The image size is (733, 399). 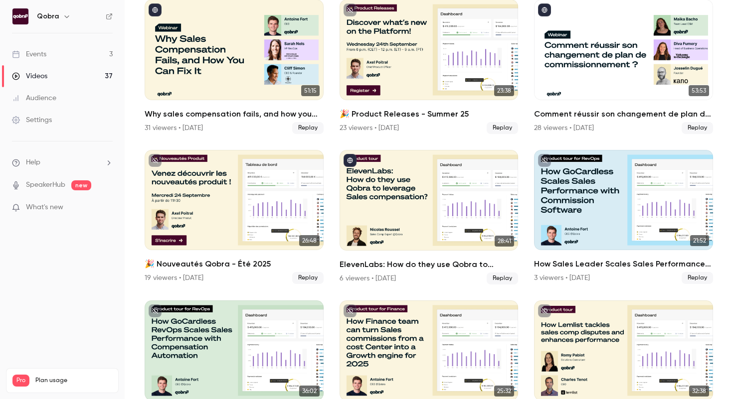 I want to click on span: 23:38, so click(x=504, y=91).